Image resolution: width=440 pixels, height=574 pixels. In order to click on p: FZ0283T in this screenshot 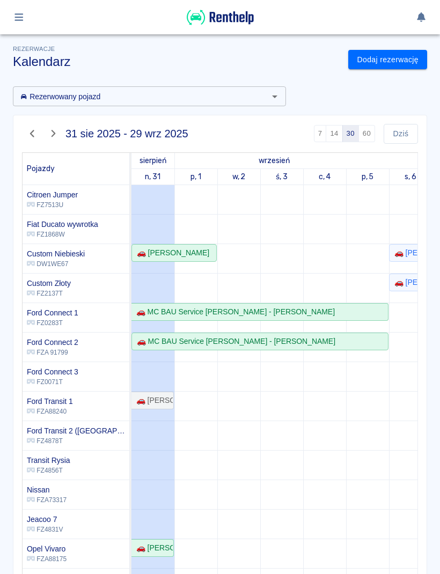, I will do `click(53, 323)`.